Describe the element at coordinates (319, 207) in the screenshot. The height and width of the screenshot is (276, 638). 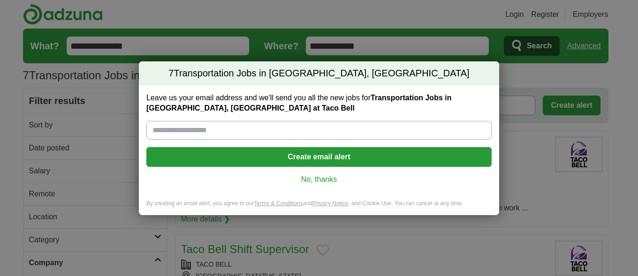
I see `div: By creating an email alert, you agree to our and , and Cookie Use. You can cancel at any time.` at that location.